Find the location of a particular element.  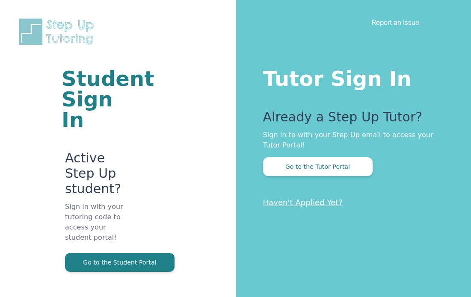

p: Sign in with your tutoring code to access your student portal! is located at coordinates (99, 228).